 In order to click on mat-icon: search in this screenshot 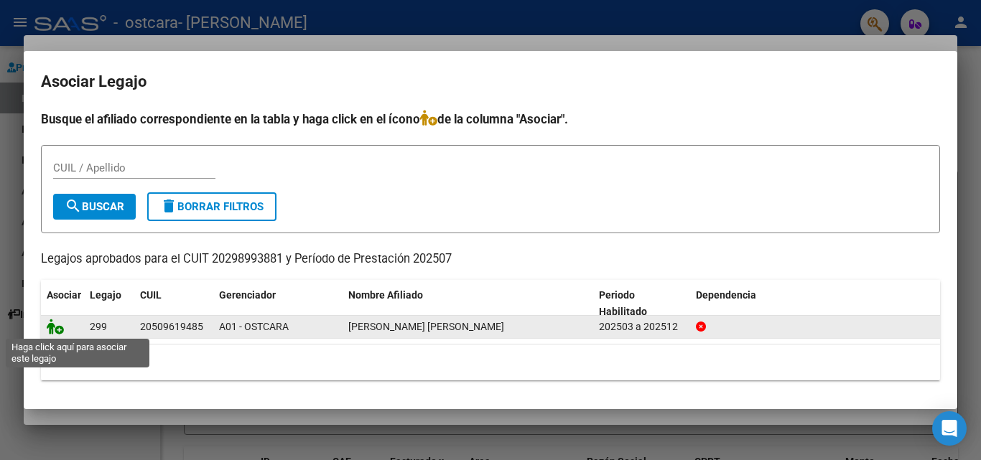, I will do `click(73, 206)`.